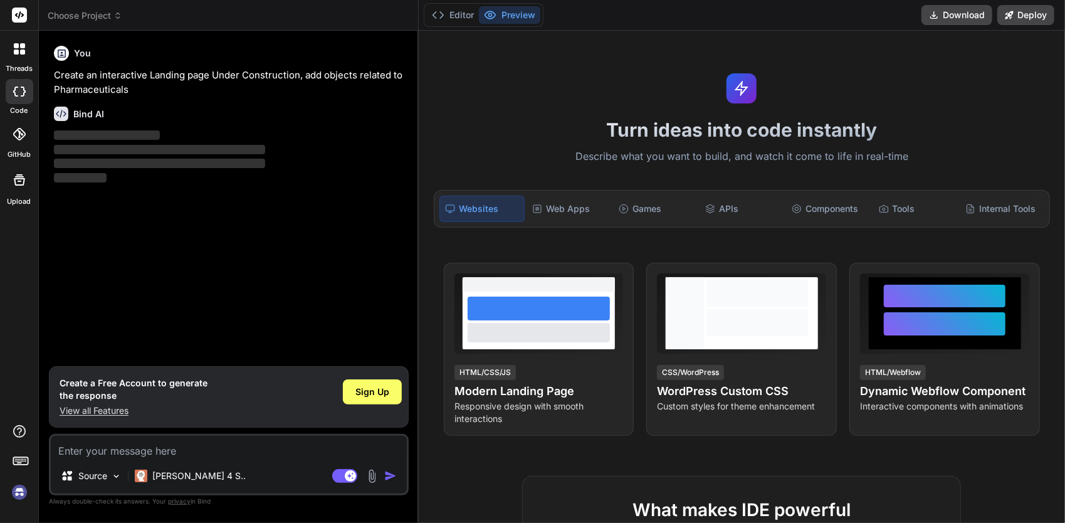  What do you see at coordinates (82, 53) in the screenshot?
I see `h6: You` at bounding box center [82, 53].